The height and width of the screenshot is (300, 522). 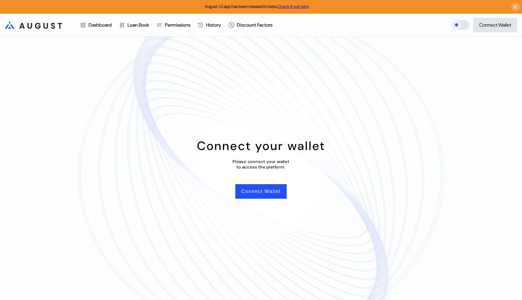 What do you see at coordinates (293, 6) in the screenshot?
I see `a: Check it out here` at bounding box center [293, 6].